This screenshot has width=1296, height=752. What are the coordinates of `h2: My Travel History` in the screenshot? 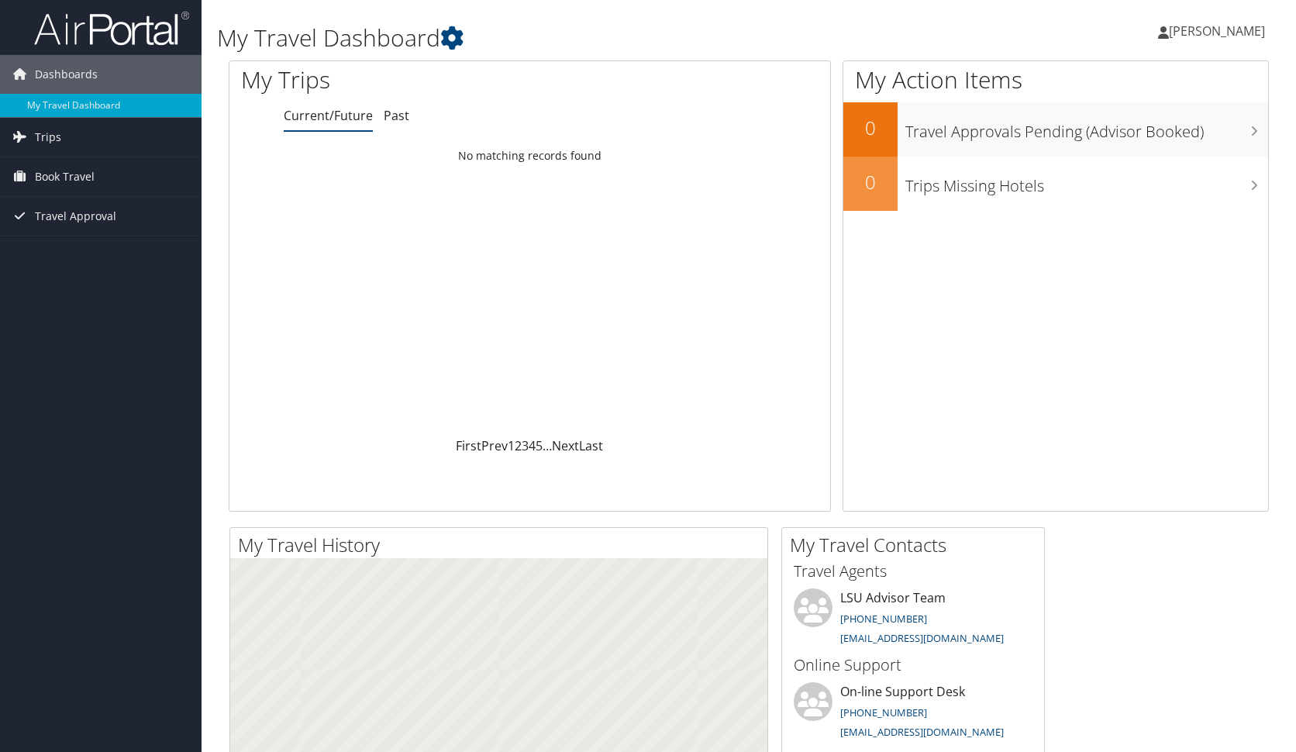 It's located at (502, 545).